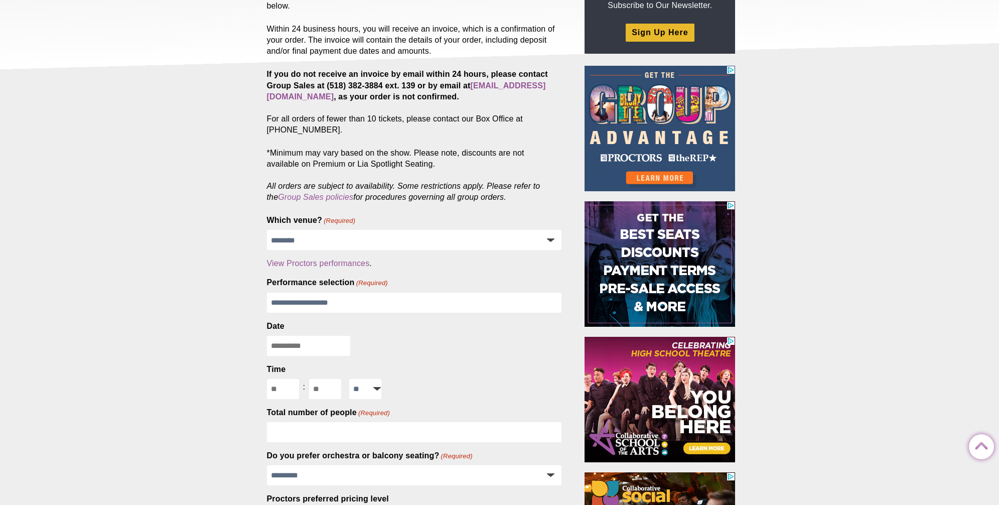 This screenshot has width=999, height=505. Describe the element at coordinates (328, 499) in the screenshot. I see `label: Proctors preferred pricing level` at that location.